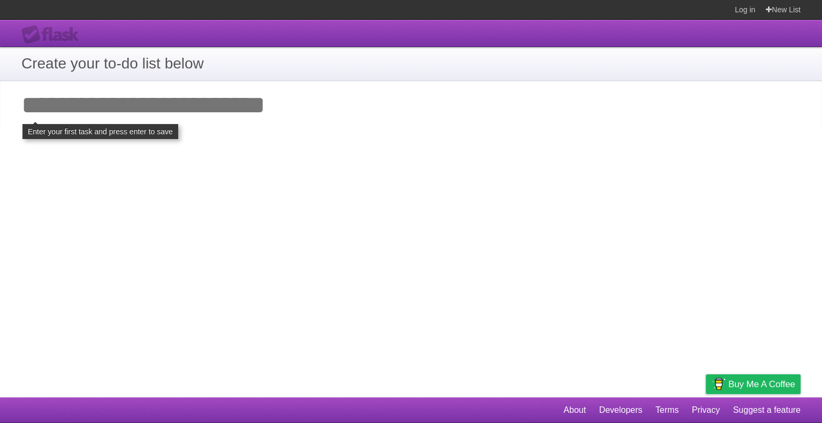 The image size is (822, 423). What do you see at coordinates (668, 411) in the screenshot?
I see `a: Terms` at bounding box center [668, 411].